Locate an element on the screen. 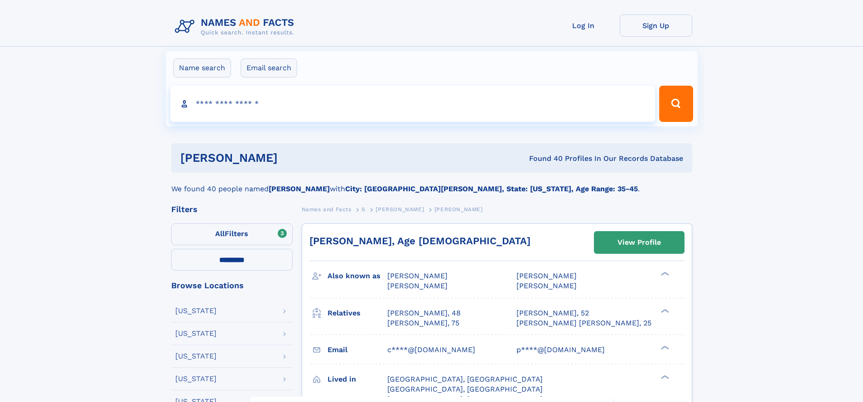 This screenshot has height=402, width=863. div: Browse Locations is located at coordinates (232, 285).